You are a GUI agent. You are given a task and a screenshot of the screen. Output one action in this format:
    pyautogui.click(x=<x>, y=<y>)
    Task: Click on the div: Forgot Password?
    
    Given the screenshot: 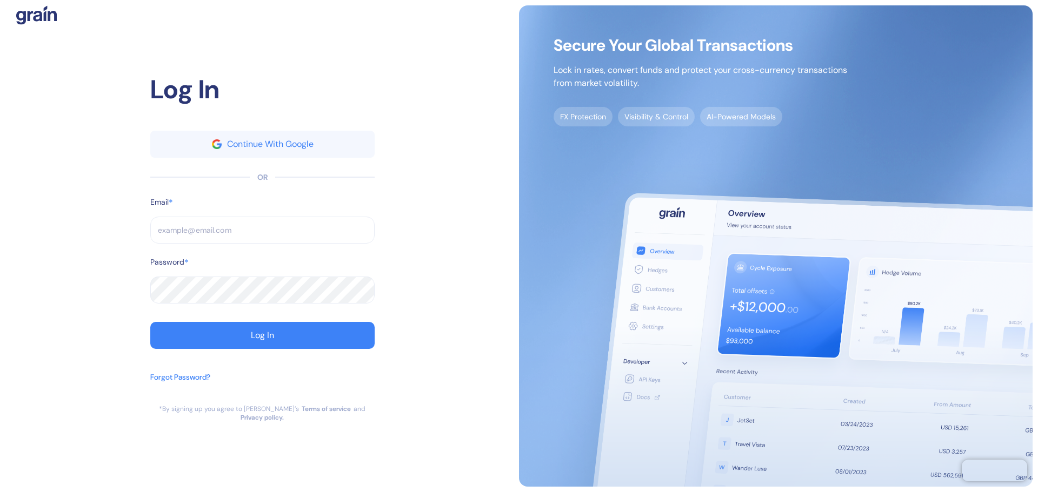 What is the action you would take?
    pyautogui.click(x=180, y=377)
    